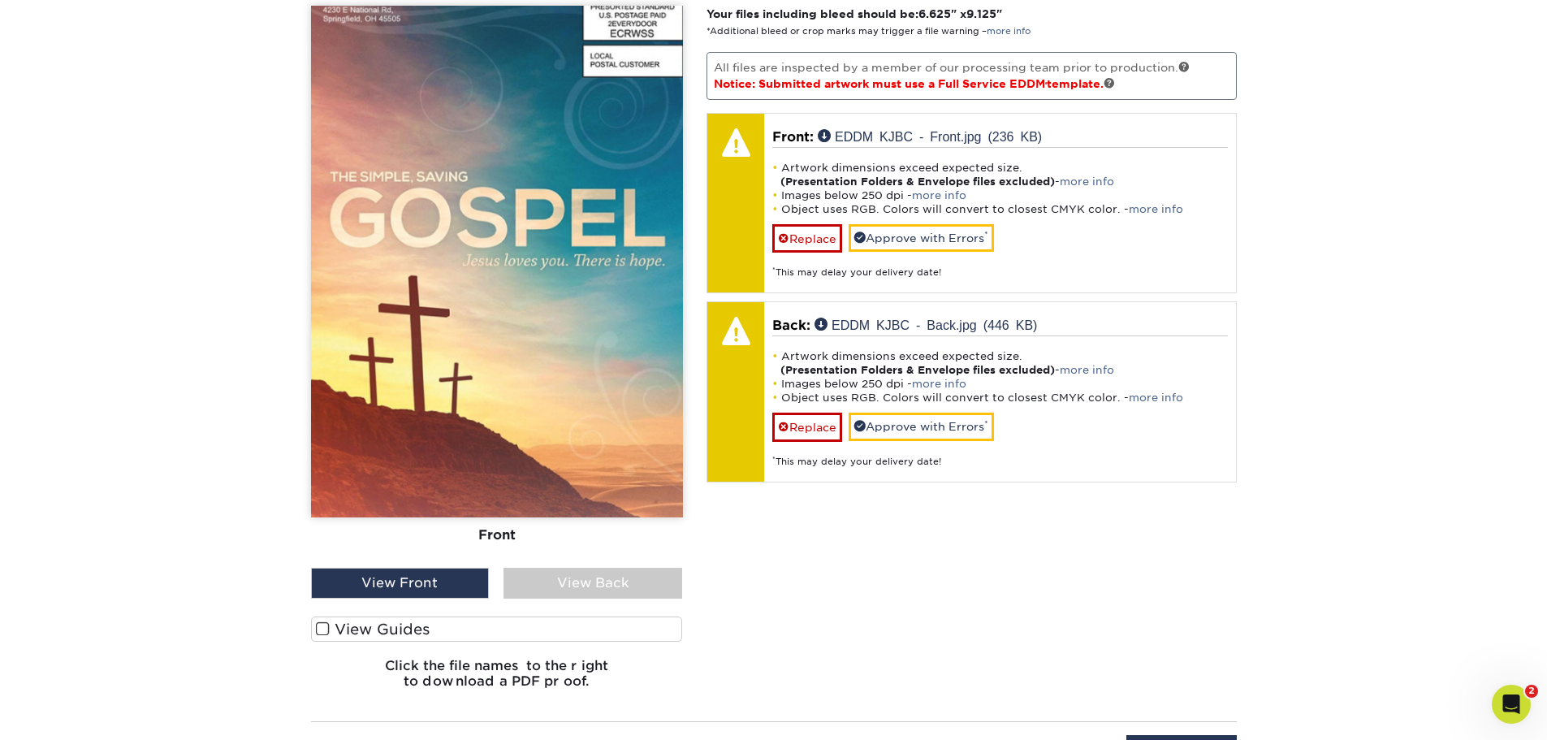 The height and width of the screenshot is (740, 1547). Describe the element at coordinates (914, 84) in the screenshot. I see `span: Notice: Submitted artwork must use a Full Service EDDM template.` at that location.